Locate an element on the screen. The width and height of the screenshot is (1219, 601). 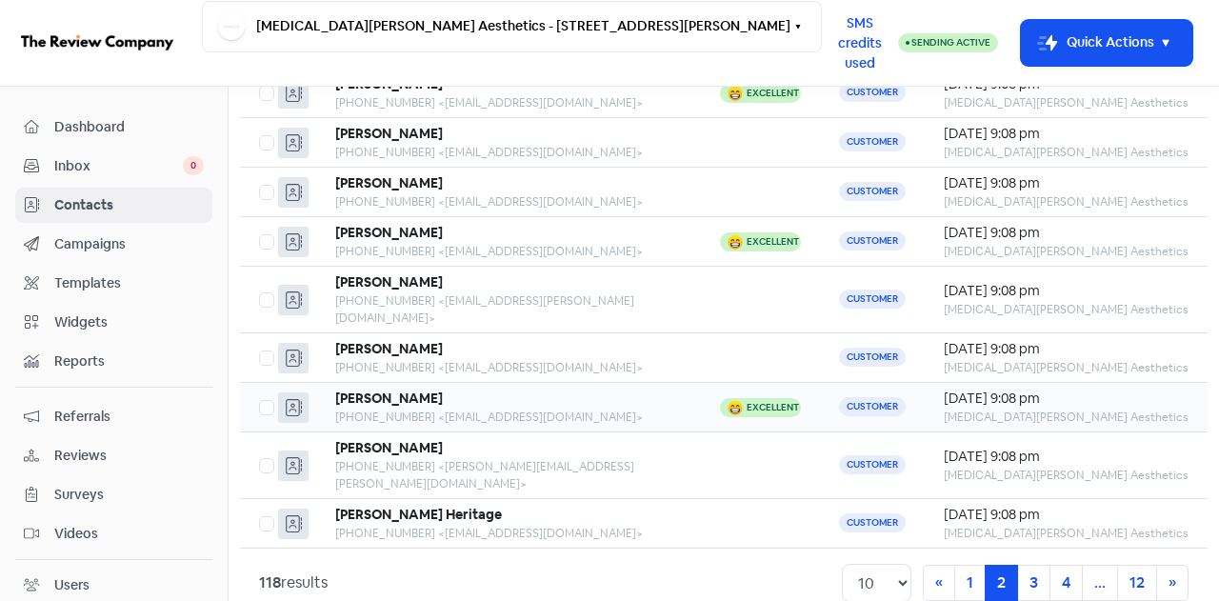
span: Contacts is located at coordinates (129, 205).